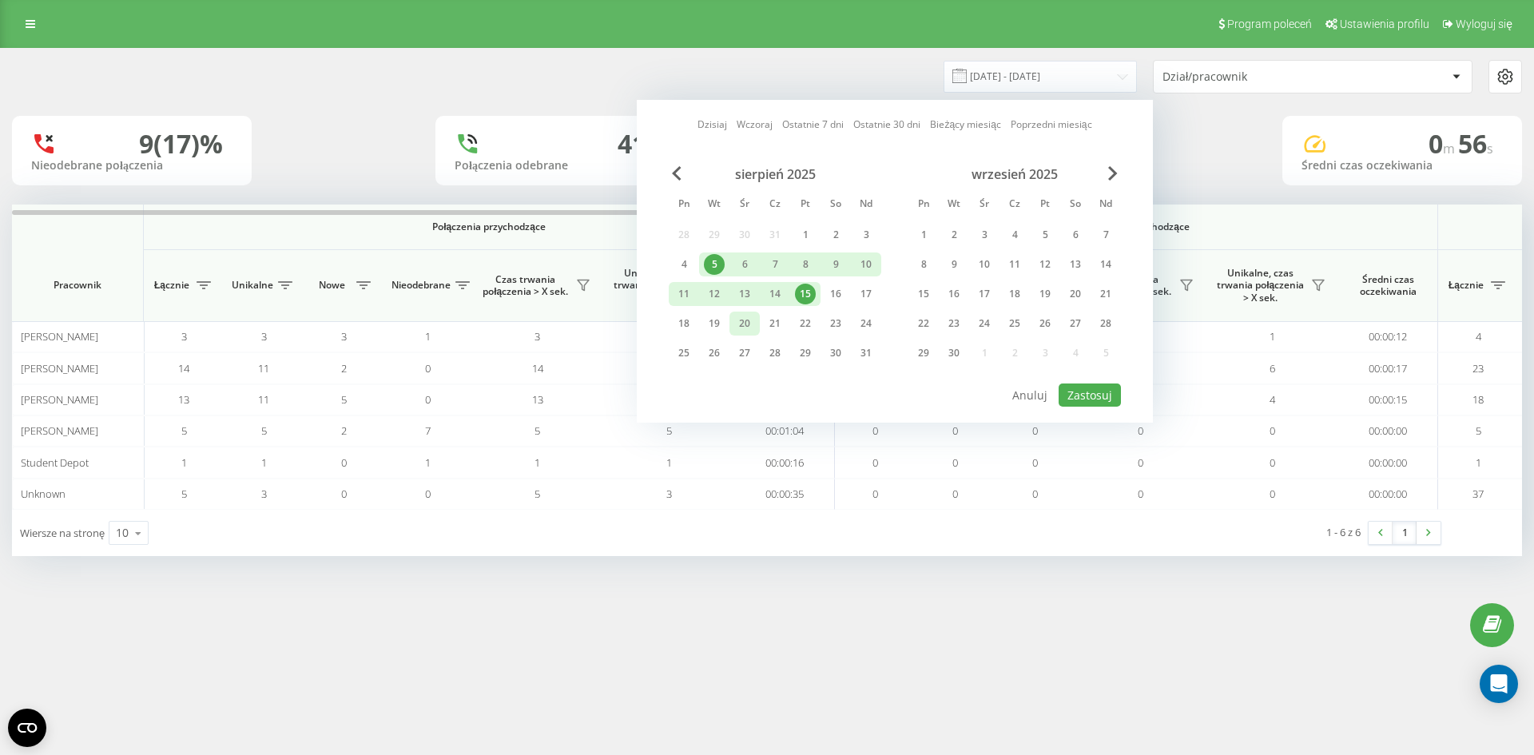 Image resolution: width=1534 pixels, height=755 pixels. What do you see at coordinates (985, 324) in the screenshot?
I see `div: 24` at bounding box center [985, 324].